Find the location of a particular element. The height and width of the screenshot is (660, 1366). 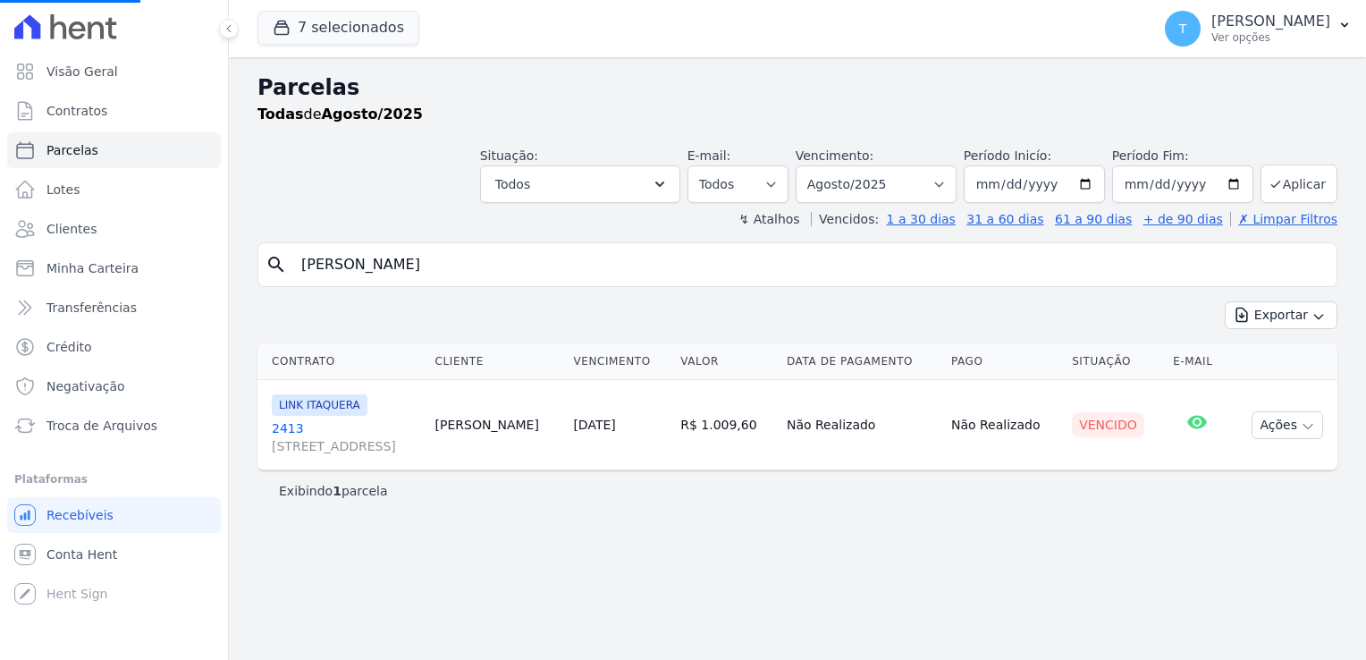

a: Crédito is located at coordinates (114, 347).